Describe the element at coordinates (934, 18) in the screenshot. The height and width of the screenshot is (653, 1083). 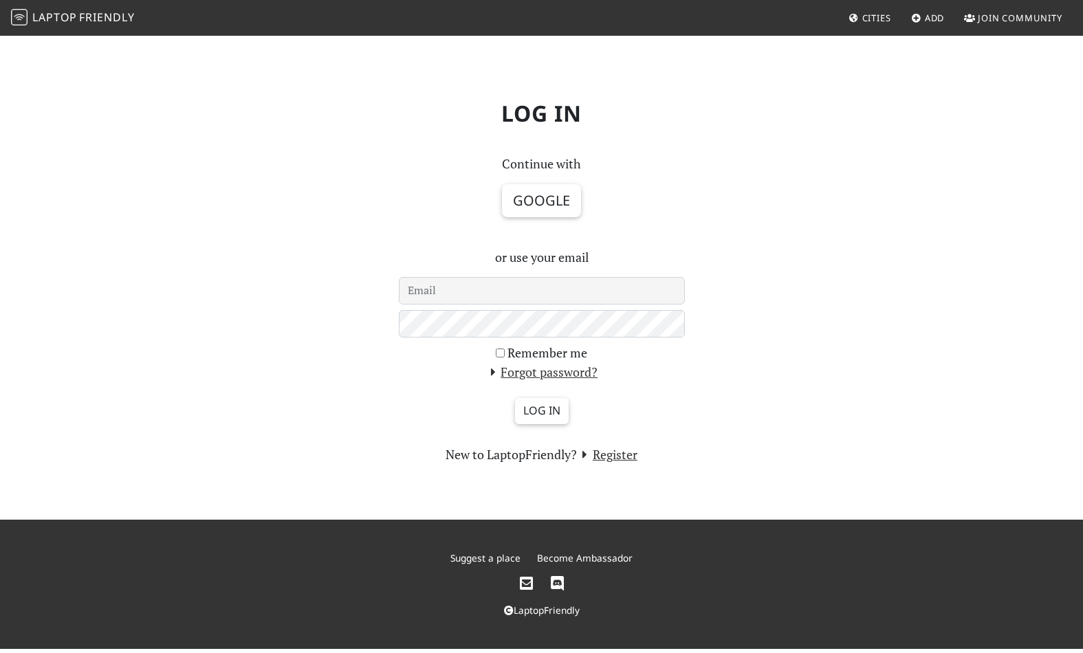
I see `span: Add` at that location.